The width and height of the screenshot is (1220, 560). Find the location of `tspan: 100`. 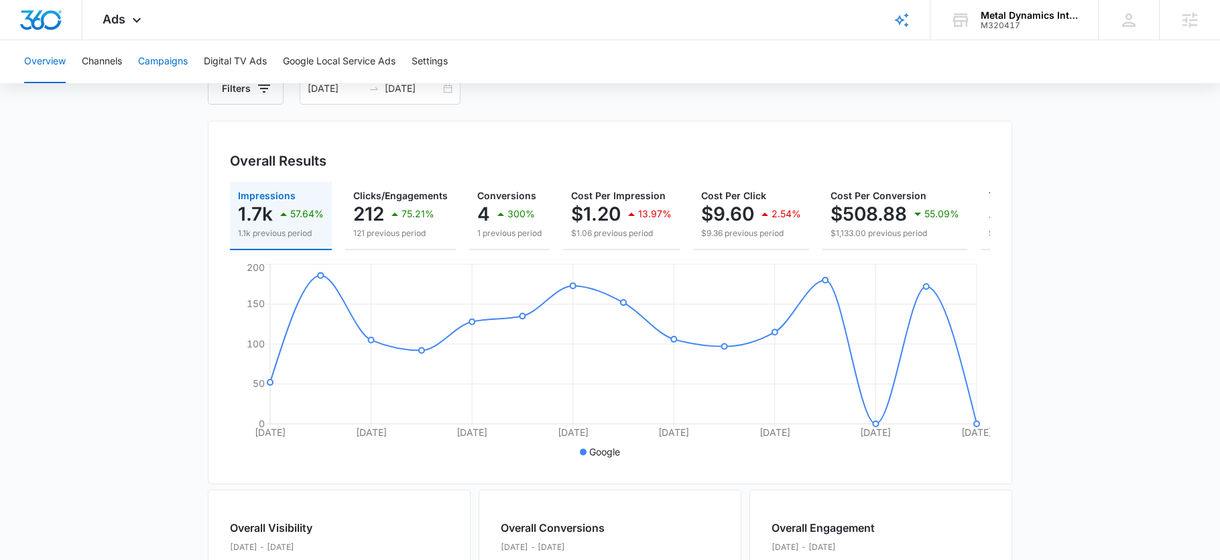

tspan: 100 is located at coordinates (255, 343).